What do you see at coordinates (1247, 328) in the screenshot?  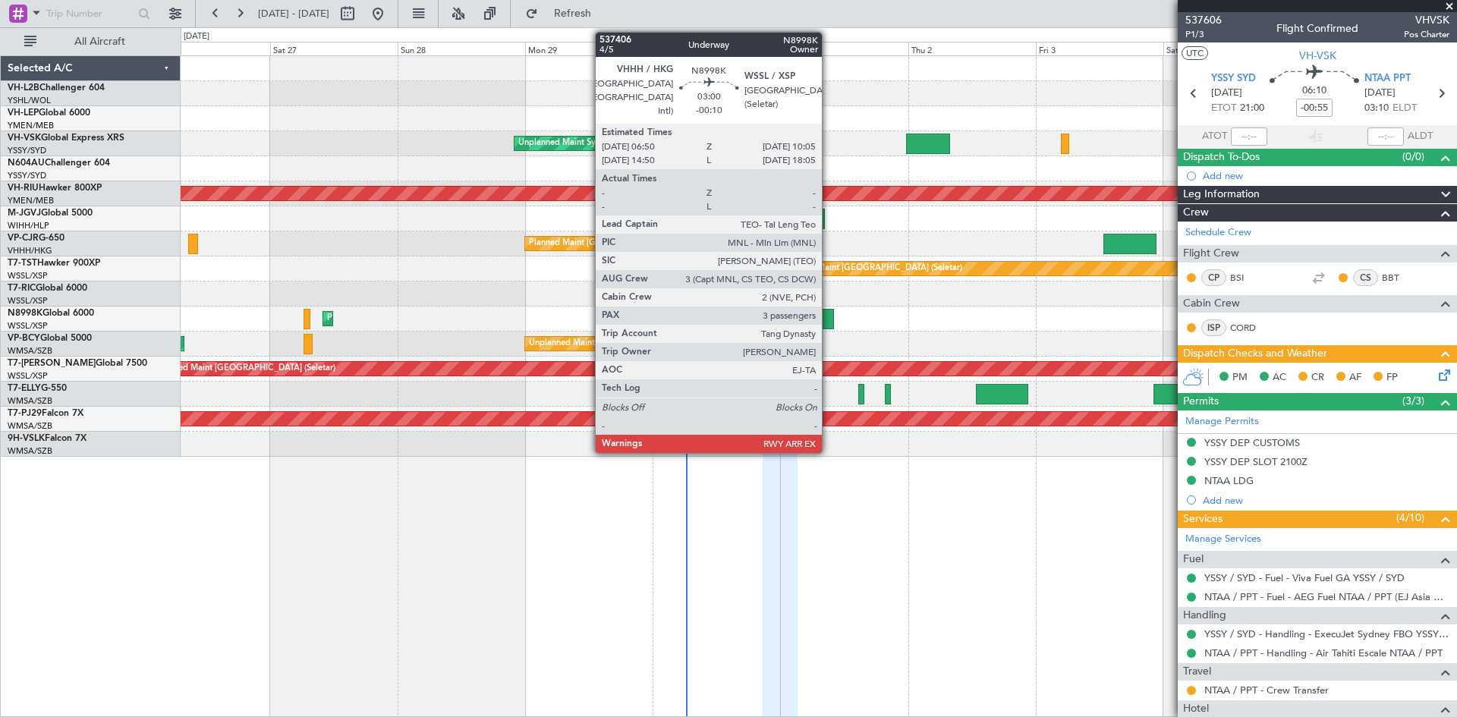 I see `a: CORD` at bounding box center [1247, 328].